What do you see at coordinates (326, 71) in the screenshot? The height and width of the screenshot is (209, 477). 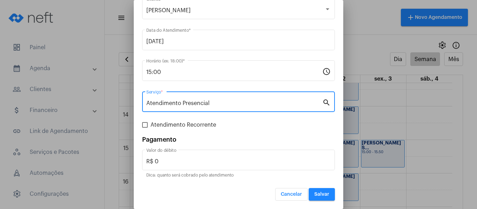 I see `mat-icon: schedule` at bounding box center [326, 71].